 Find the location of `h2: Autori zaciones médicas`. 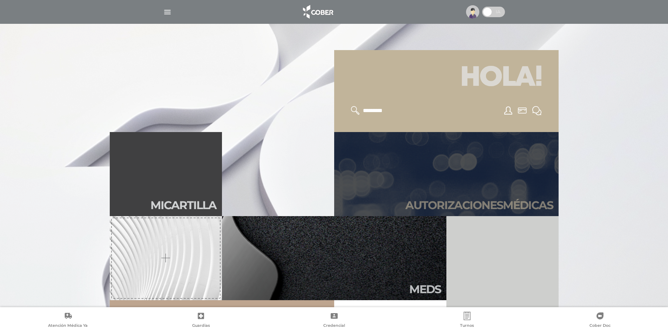

h2: Autori zaciones médicas is located at coordinates (479, 205).